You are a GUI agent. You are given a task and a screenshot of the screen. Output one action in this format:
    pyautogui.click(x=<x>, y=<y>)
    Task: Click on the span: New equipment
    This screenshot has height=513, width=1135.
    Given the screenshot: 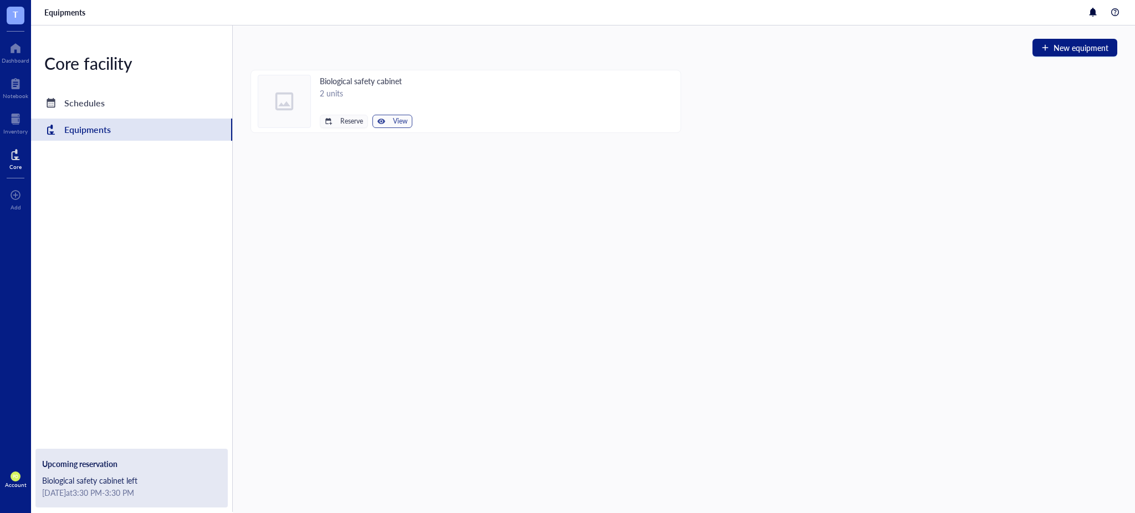 What is the action you would take?
    pyautogui.click(x=1081, y=48)
    